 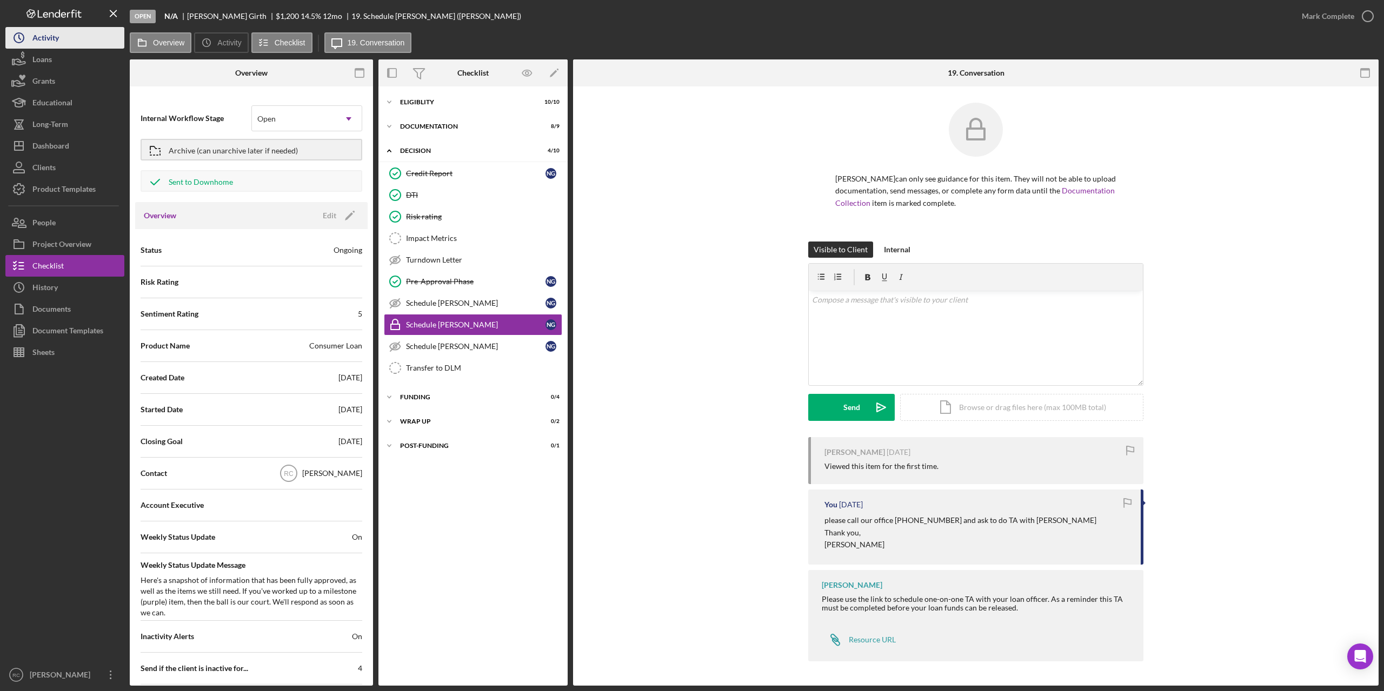 I want to click on div: Turndown Letter, so click(x=484, y=260).